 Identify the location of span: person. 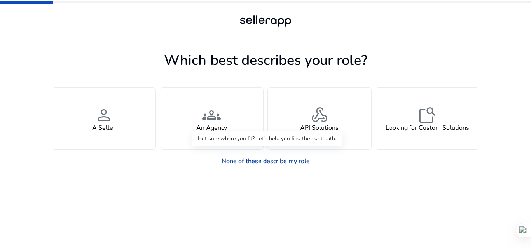
(104, 115).